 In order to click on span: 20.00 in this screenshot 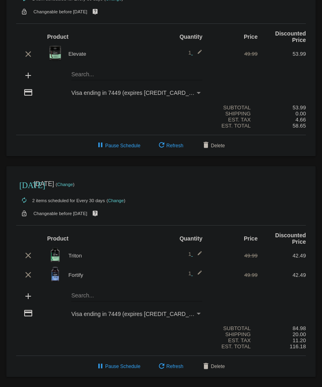, I will do `click(299, 334)`.